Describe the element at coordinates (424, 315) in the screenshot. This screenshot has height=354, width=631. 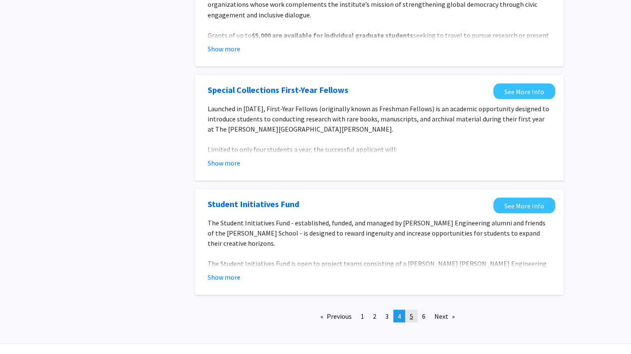
I see `span: 6` at that location.